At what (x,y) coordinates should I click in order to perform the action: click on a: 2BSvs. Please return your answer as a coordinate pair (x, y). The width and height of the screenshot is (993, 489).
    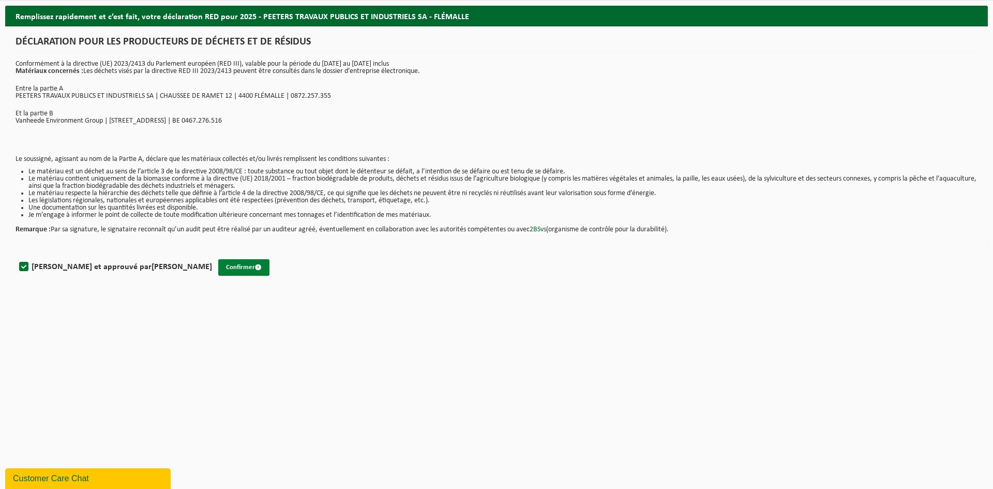
    Looking at the image, I should click on (538, 229).